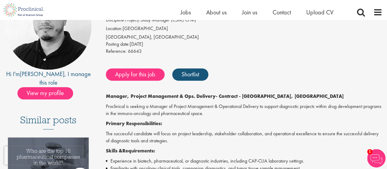 The image size is (387, 169). Describe the element at coordinates (320, 12) in the screenshot. I see `span: Upload CV` at that location.